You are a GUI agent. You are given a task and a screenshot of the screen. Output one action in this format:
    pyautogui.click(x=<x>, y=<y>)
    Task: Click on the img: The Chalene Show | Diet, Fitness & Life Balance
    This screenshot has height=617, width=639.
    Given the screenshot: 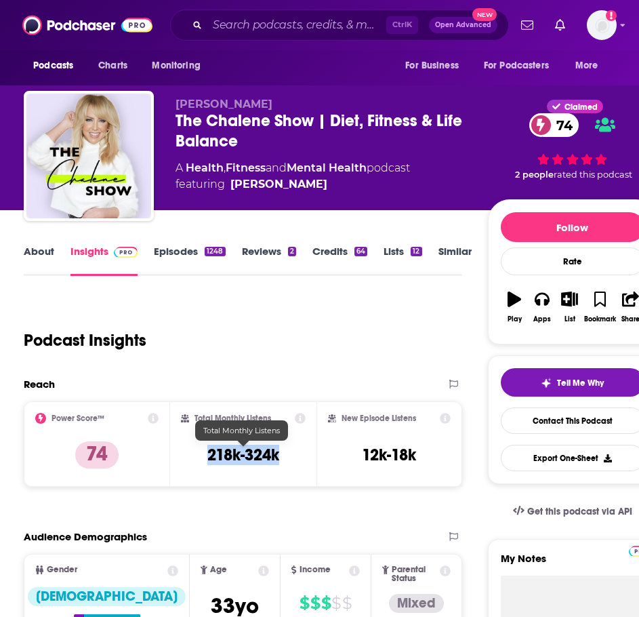 What is the action you would take?
    pyautogui.click(x=89, y=156)
    